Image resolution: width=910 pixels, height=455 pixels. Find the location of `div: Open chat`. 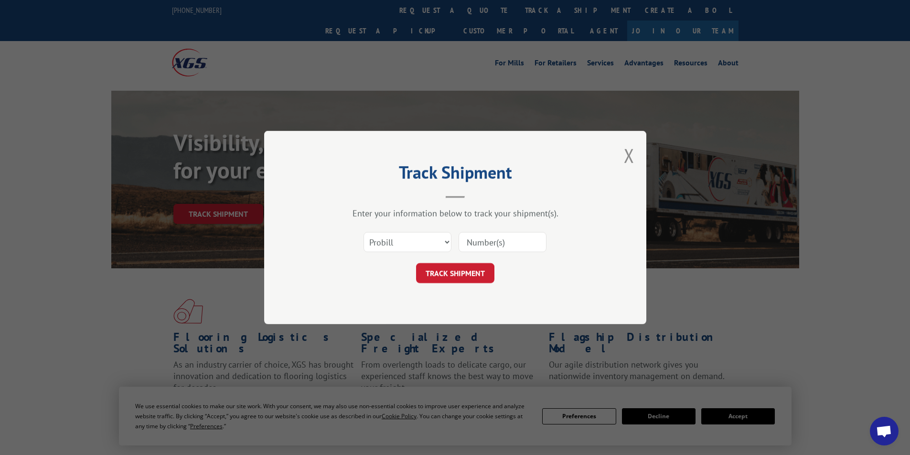

div: Open chat is located at coordinates (884, 431).